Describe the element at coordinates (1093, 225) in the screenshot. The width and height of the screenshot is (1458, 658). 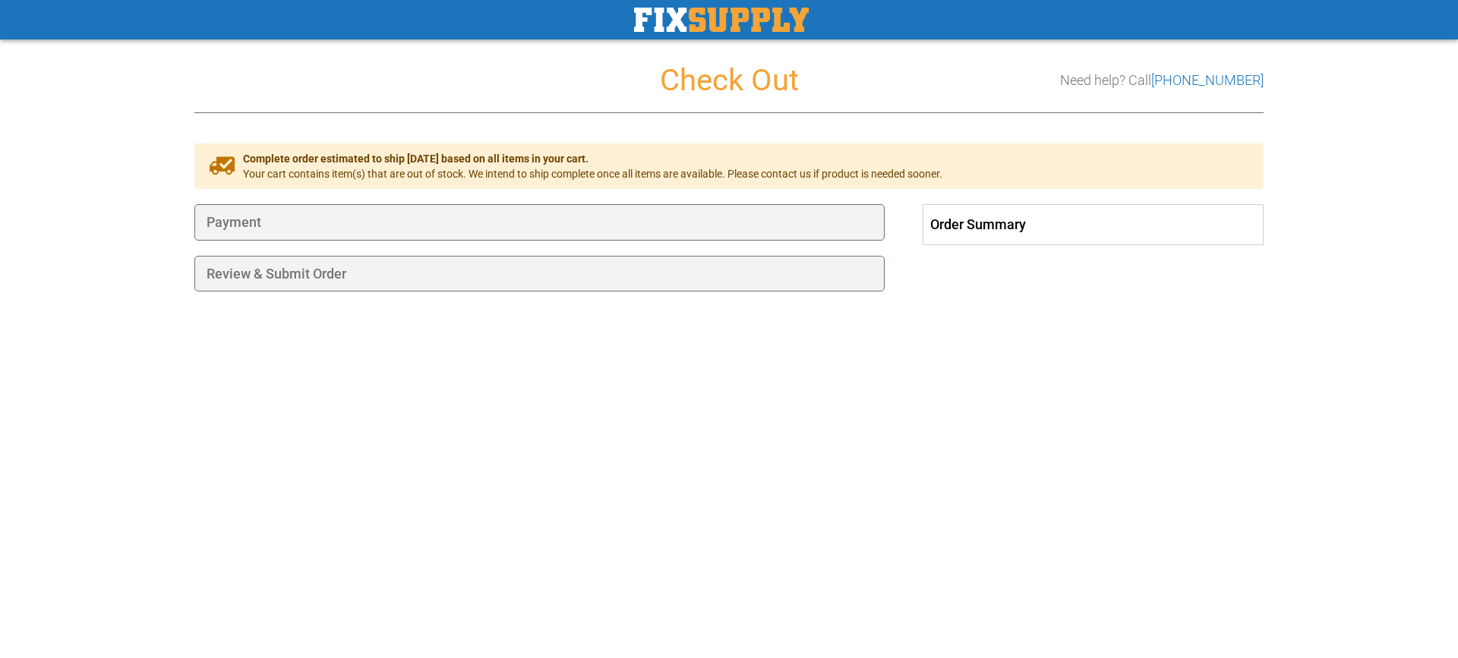
I see `span: Order Summary` at that location.